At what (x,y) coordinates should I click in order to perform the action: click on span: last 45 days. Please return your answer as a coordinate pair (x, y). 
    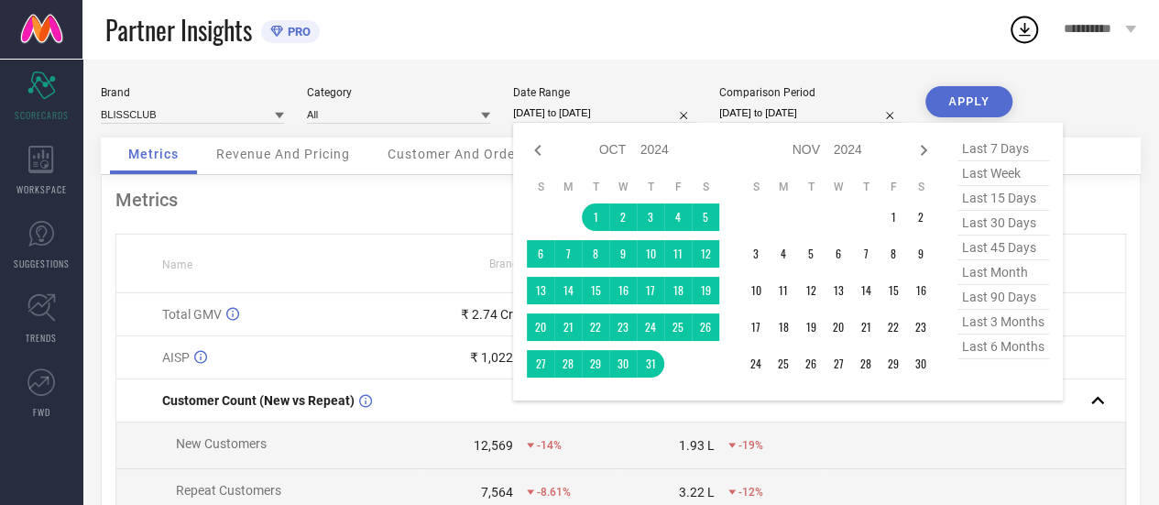
    Looking at the image, I should click on (1003, 247).